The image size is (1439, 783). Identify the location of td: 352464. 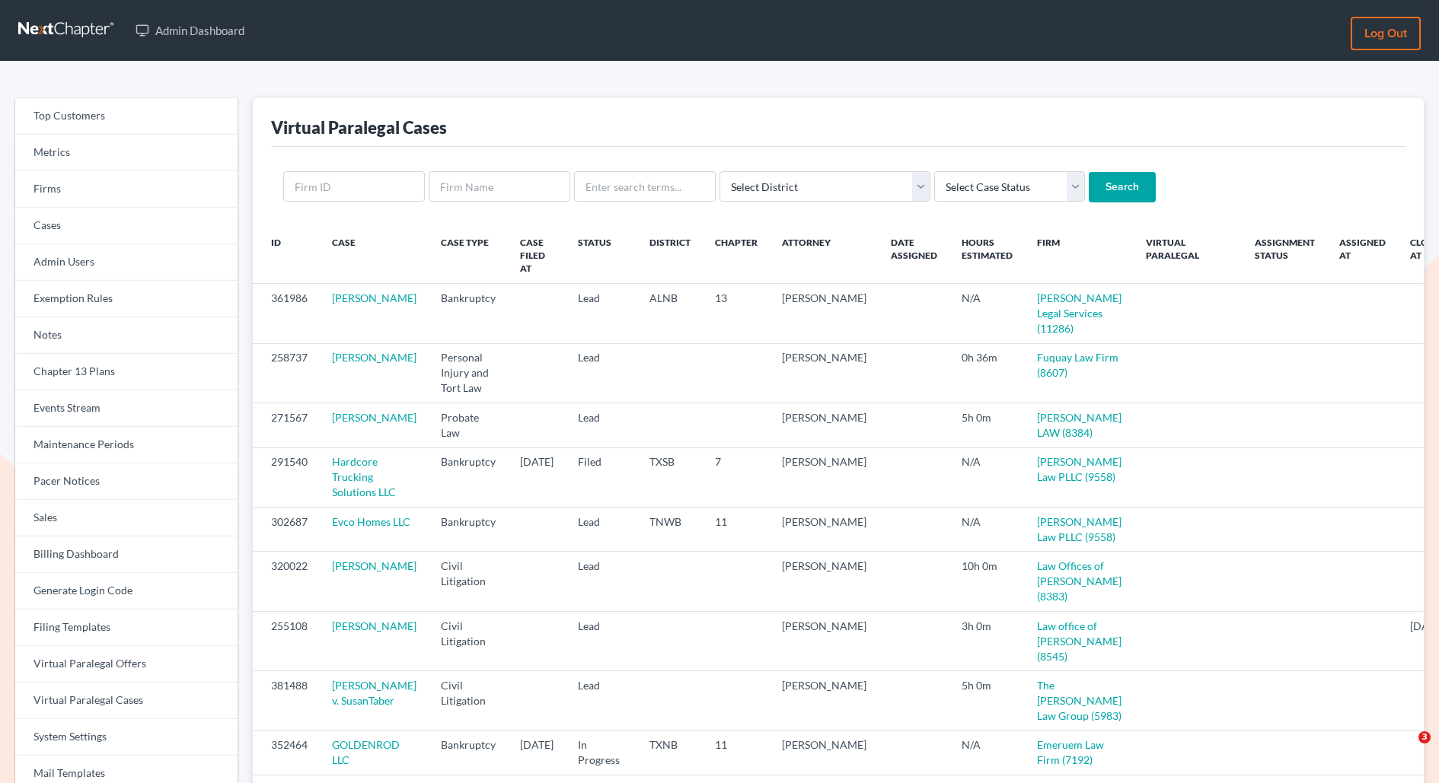
(286, 753).